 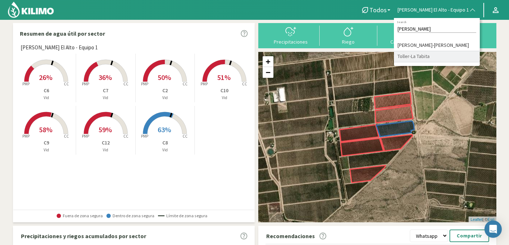 I want to click on button: Compartir, so click(x=469, y=236).